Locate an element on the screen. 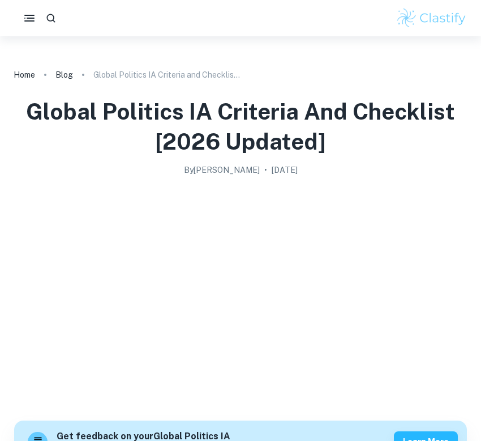  a: Home is located at coordinates (24, 75).